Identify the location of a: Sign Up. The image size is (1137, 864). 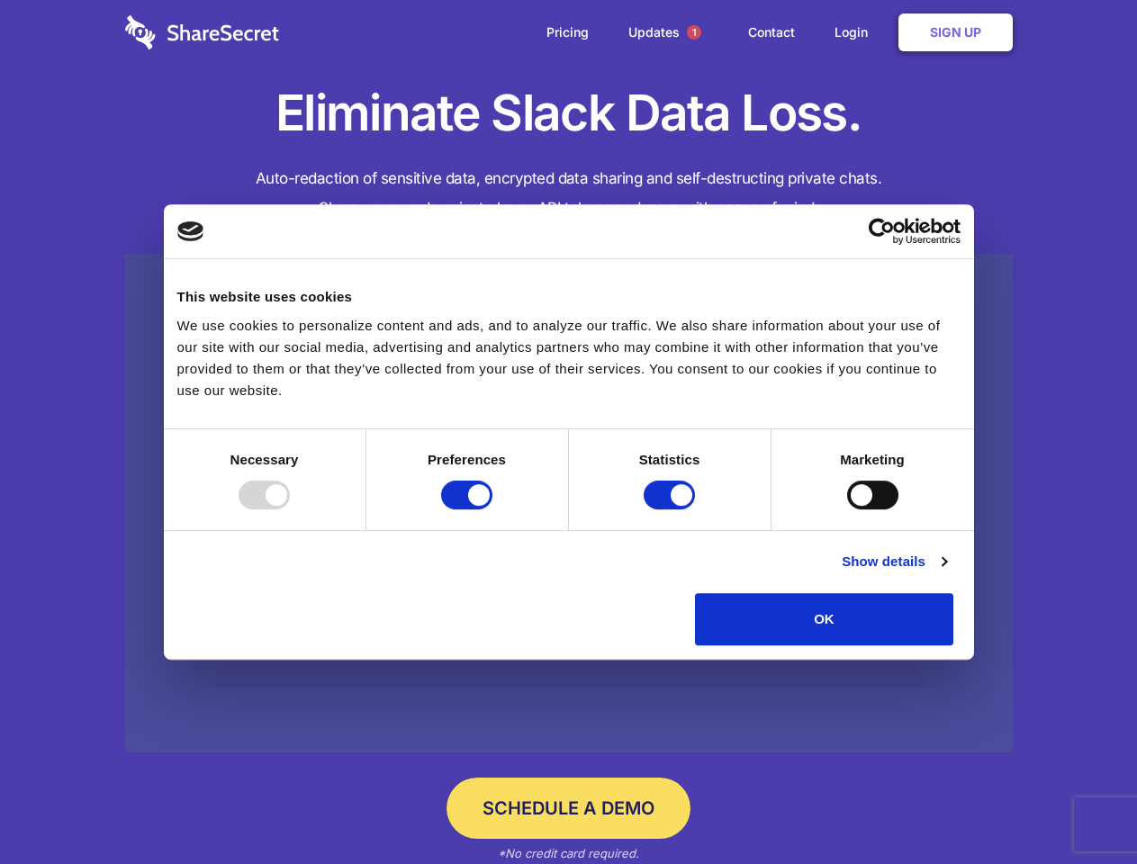
(955, 32).